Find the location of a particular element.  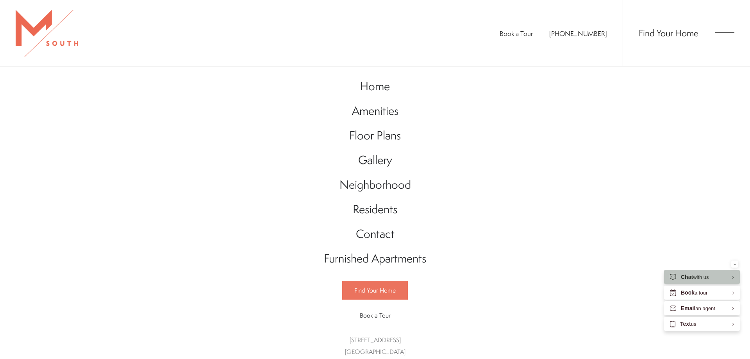

a: Call Us at 813-570-8014 is located at coordinates (578, 33).